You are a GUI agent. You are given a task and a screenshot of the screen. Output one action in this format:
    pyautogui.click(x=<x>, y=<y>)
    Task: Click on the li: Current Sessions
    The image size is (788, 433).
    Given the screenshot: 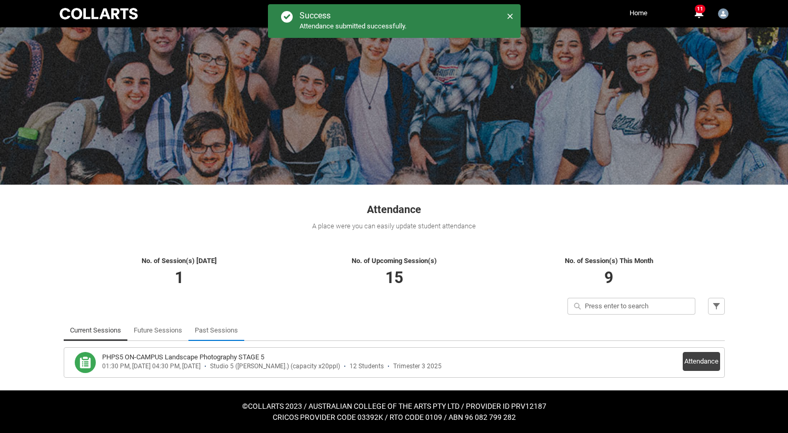 What is the action you would take?
    pyautogui.click(x=95, y=331)
    